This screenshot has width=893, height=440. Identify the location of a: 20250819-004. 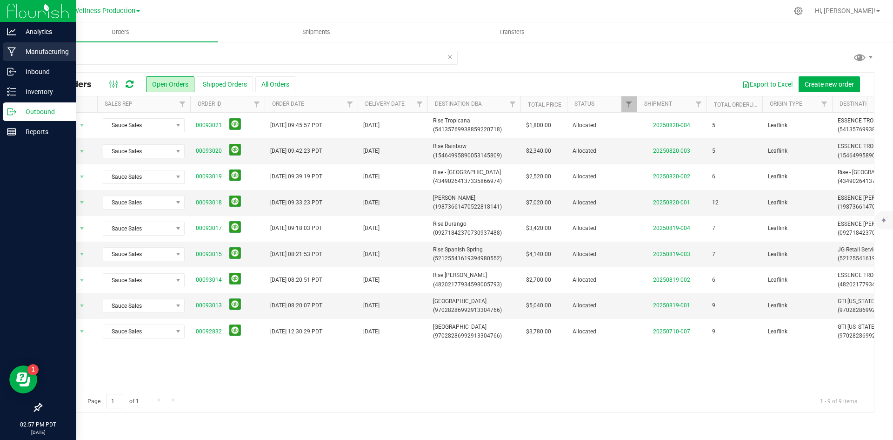
(672, 228).